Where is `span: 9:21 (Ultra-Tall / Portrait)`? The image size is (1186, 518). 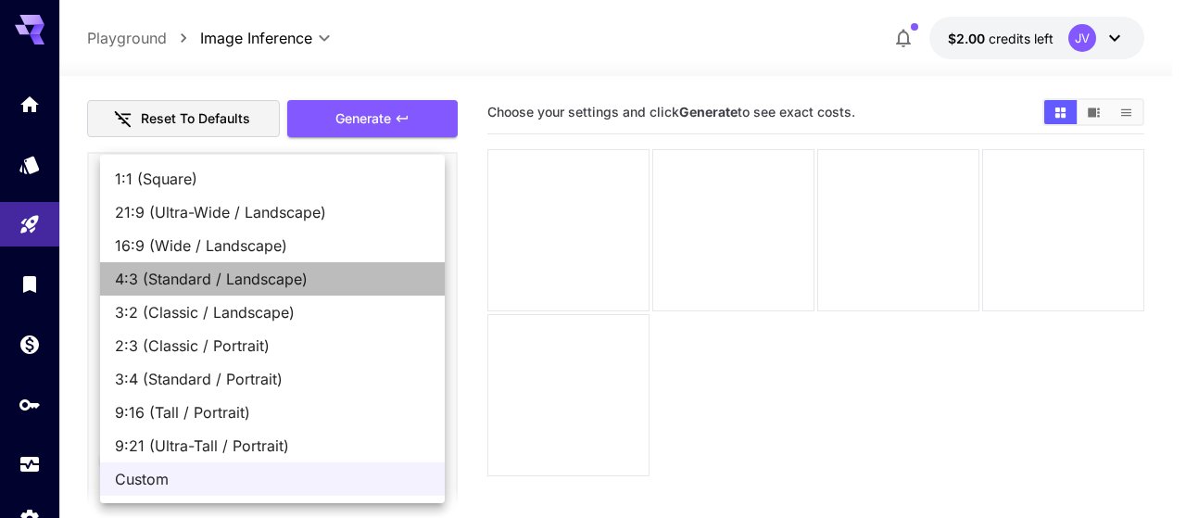 span: 9:21 (Ultra-Tall / Portrait) is located at coordinates (273, 446).